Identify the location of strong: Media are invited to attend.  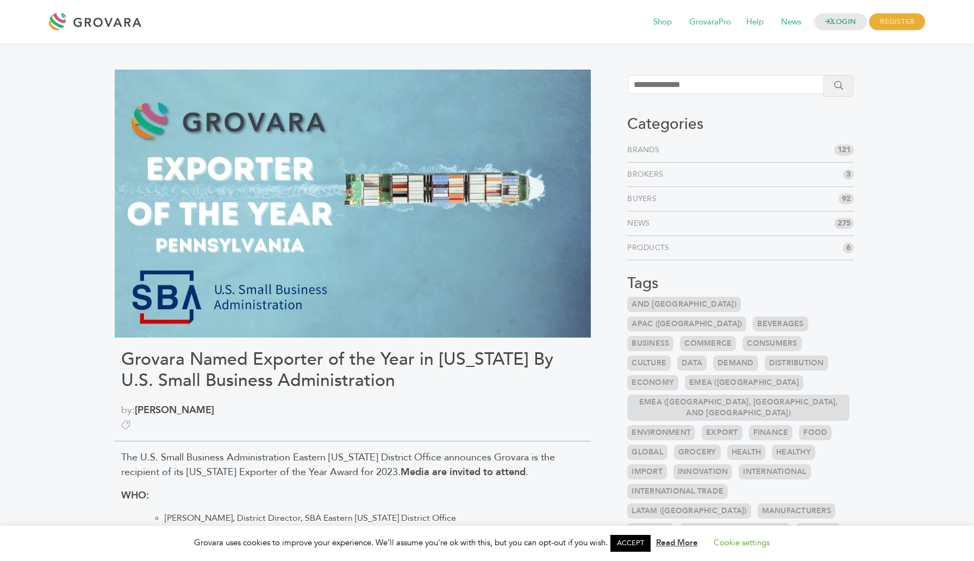
(463, 472).